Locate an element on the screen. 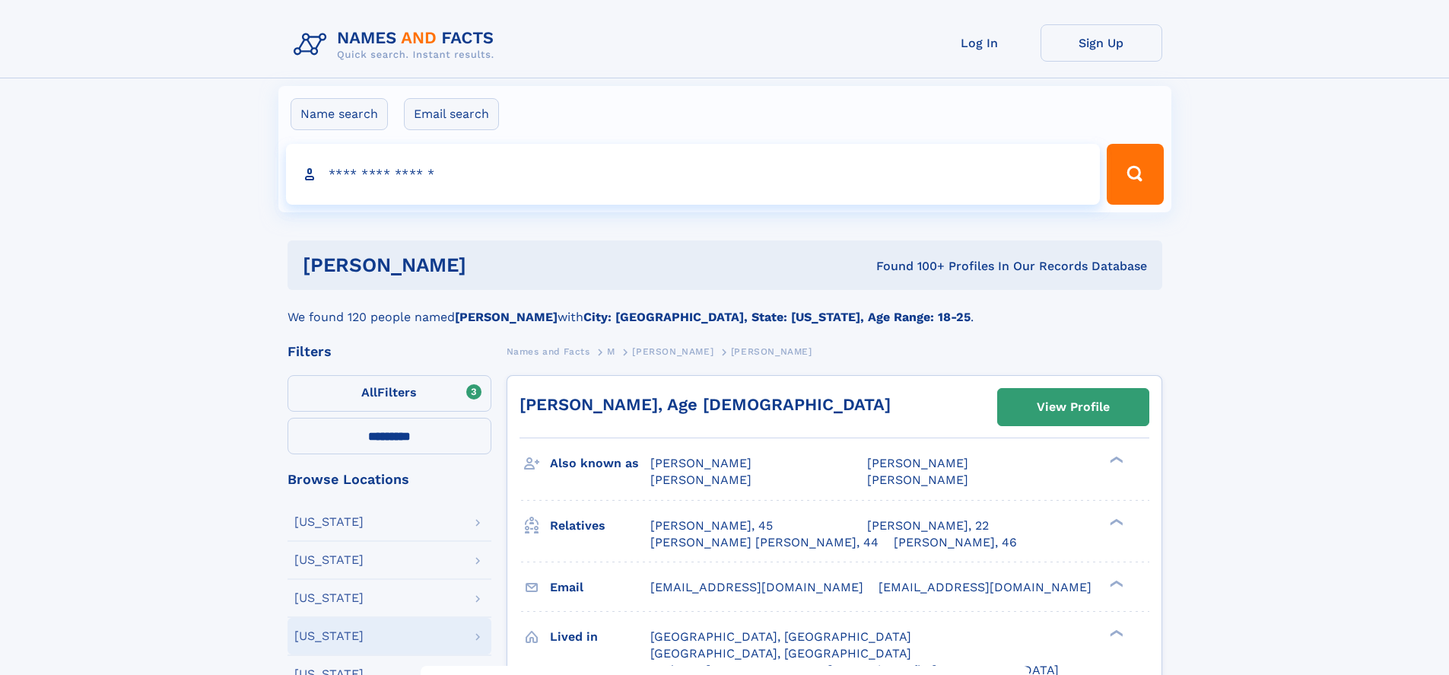 The width and height of the screenshot is (1449, 675). span: All is located at coordinates (369, 392).